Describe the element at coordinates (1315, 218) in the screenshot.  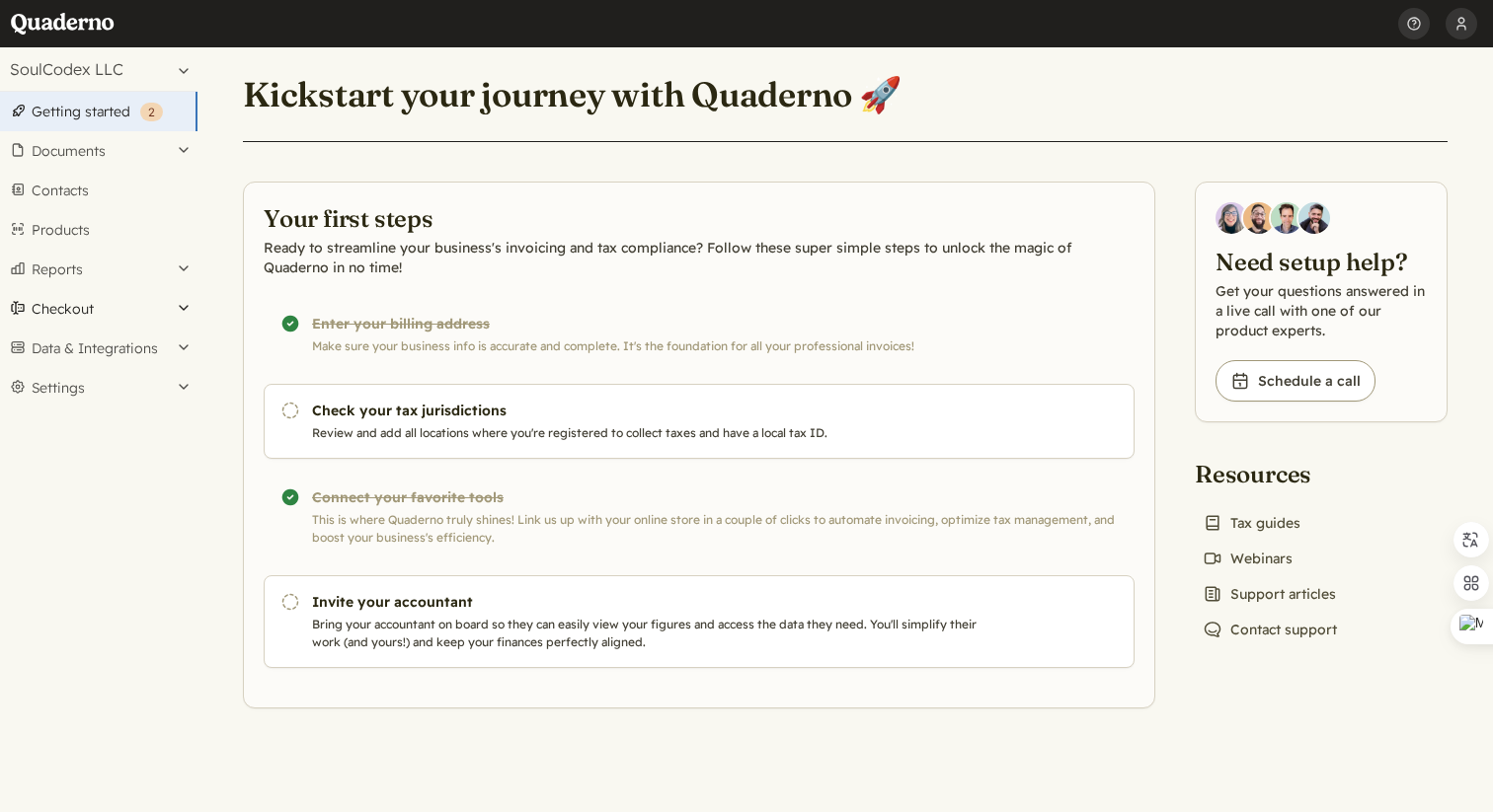
I see `img: Javier Rubio, DevRel at Quaderno` at that location.